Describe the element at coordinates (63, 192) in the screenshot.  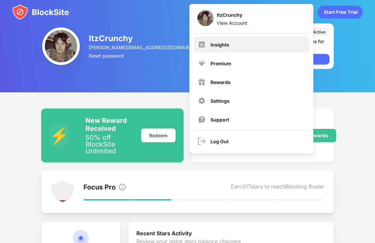
I see `img: points-level-1.svg` at that location.